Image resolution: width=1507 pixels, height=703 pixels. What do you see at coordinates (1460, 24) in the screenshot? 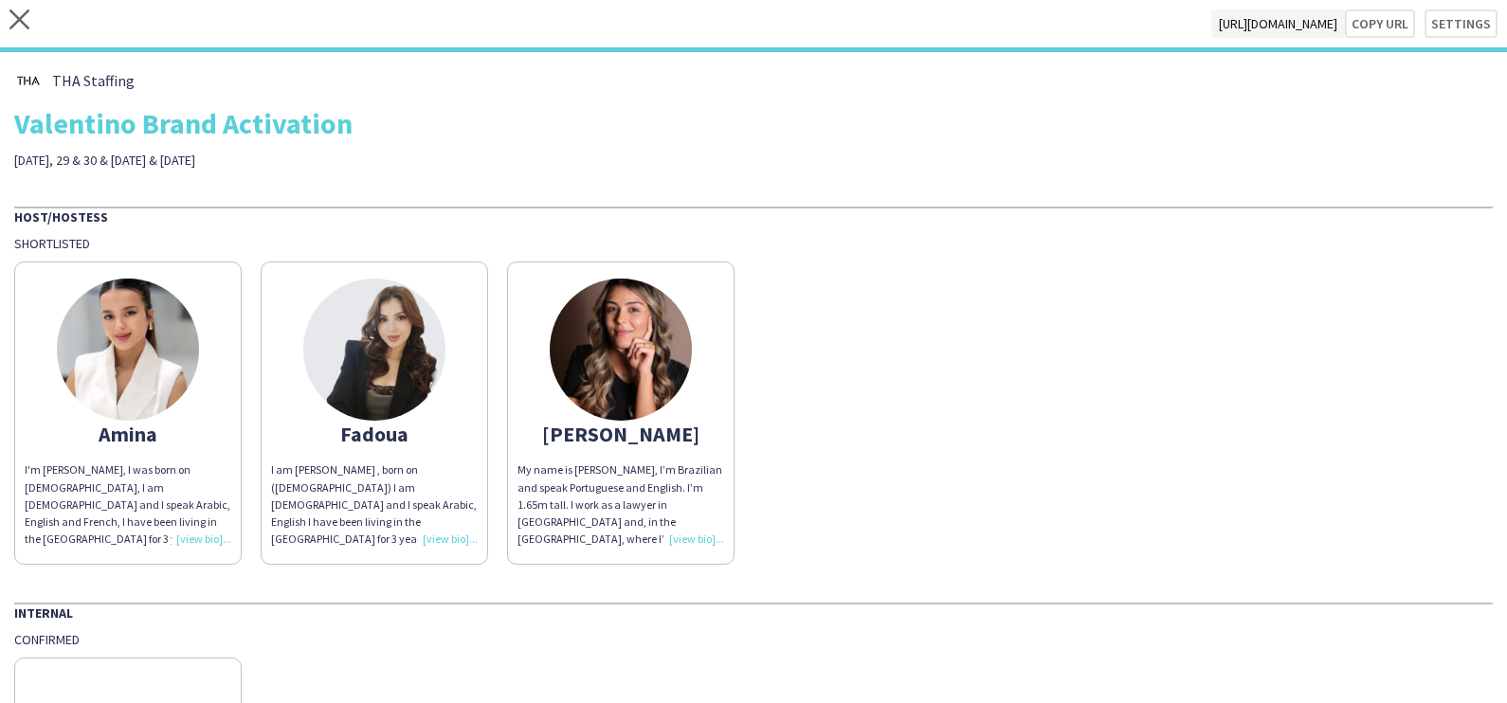
I see `button: Settings` at bounding box center [1460, 24].